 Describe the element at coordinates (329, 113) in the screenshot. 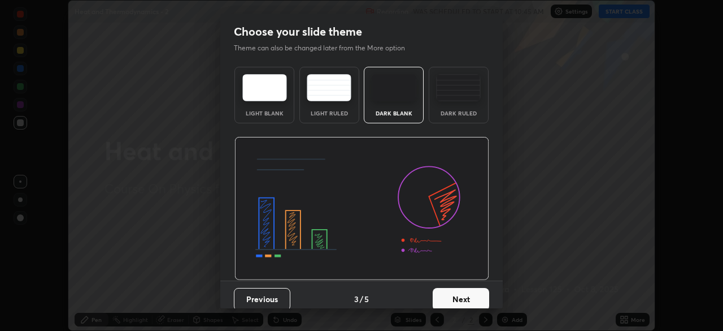

I see `div: Light Ruled` at that location.